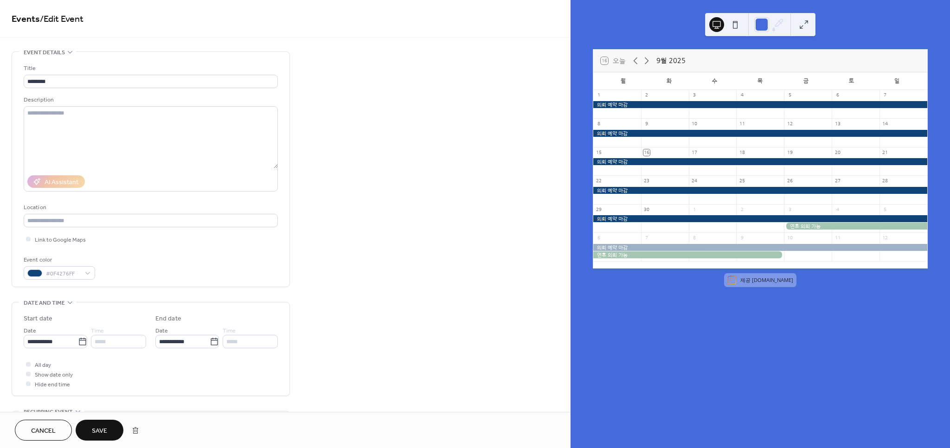 Image resolution: width=950 pixels, height=448 pixels. I want to click on div: Location, so click(150, 207).